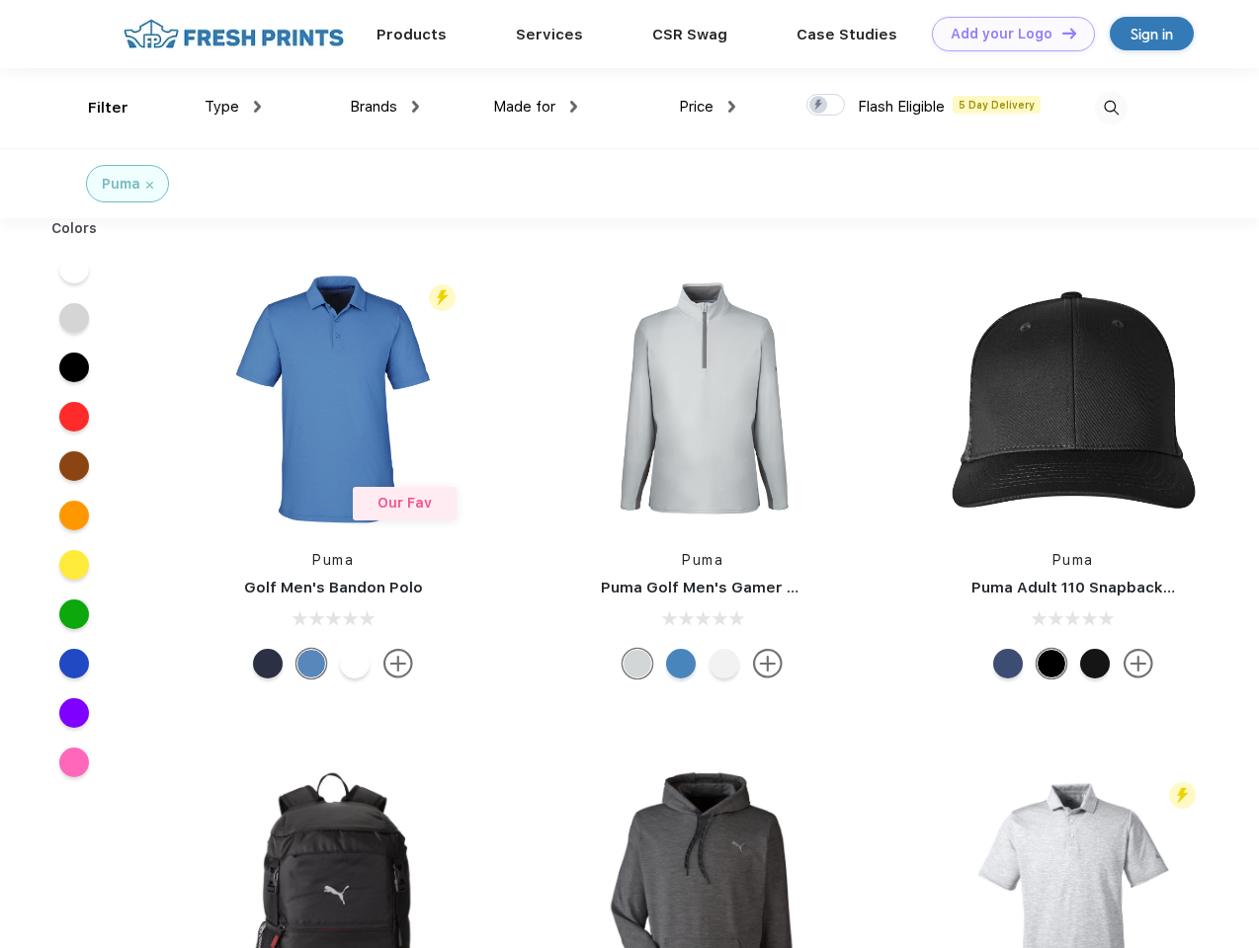  I want to click on img: desktop_search.svg, so click(1110, 108).